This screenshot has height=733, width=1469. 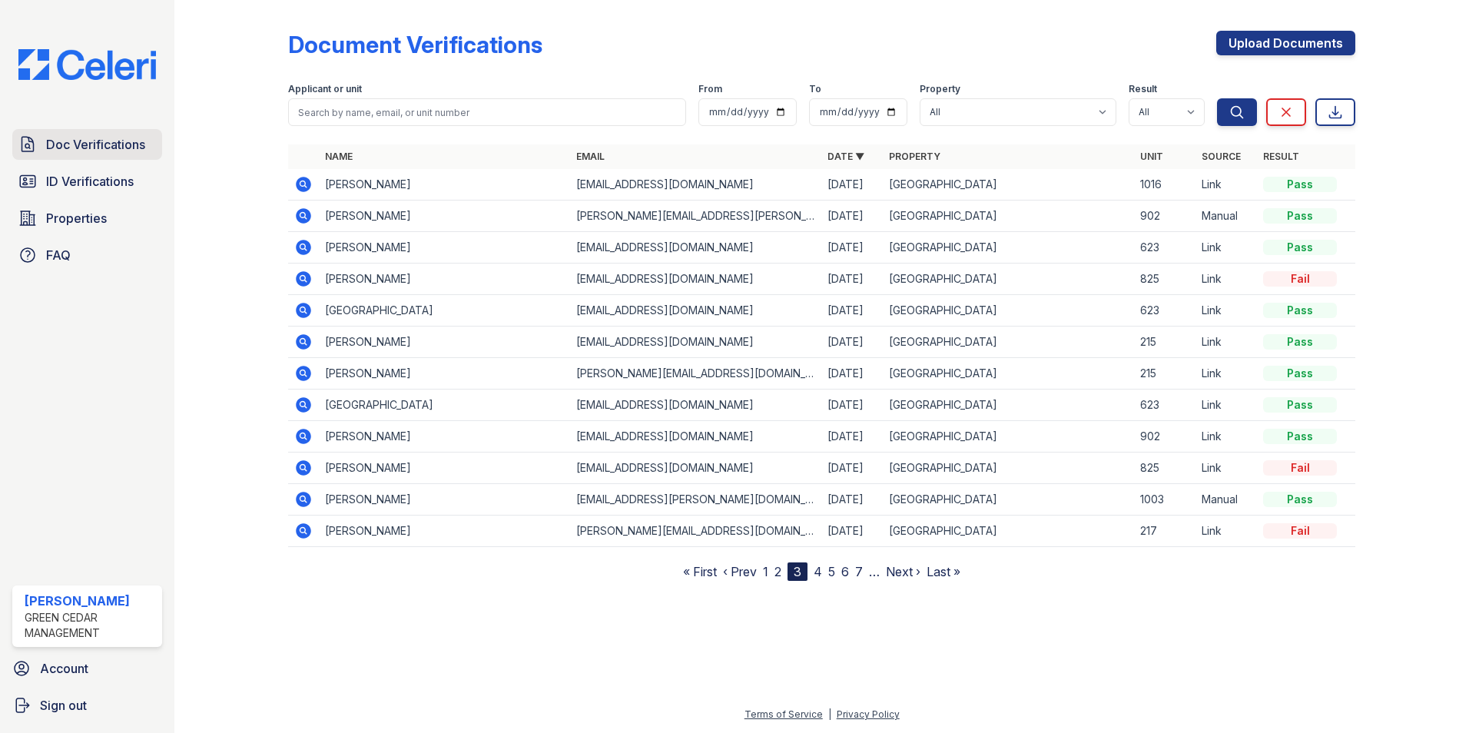 What do you see at coordinates (815, 89) in the screenshot?
I see `label: To` at bounding box center [815, 89].